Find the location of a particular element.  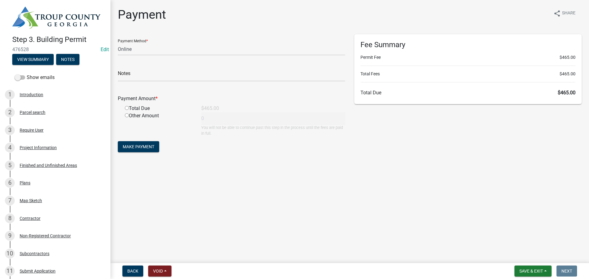

img: Troup County, Georgia is located at coordinates (56, 17).